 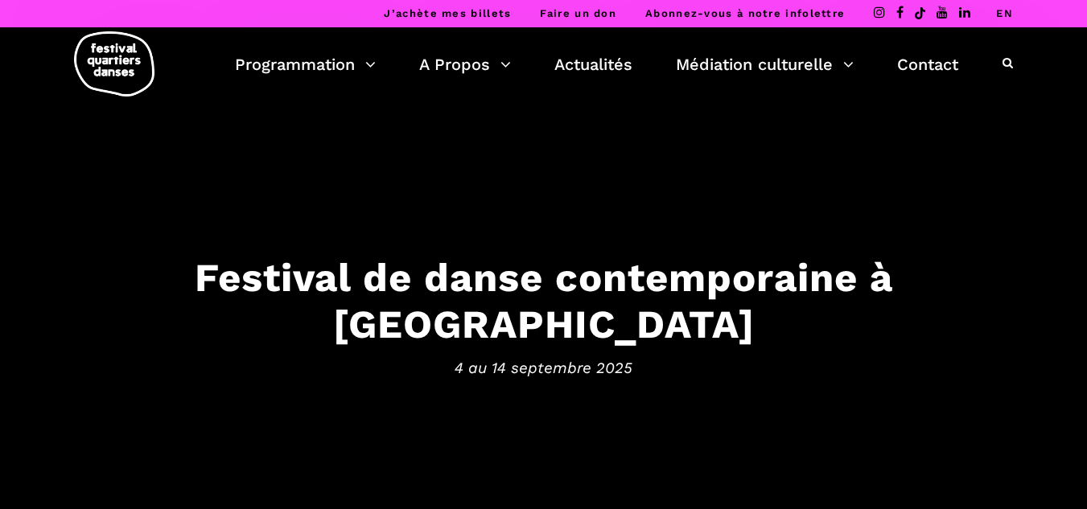 I want to click on a: A Propos, so click(x=465, y=64).